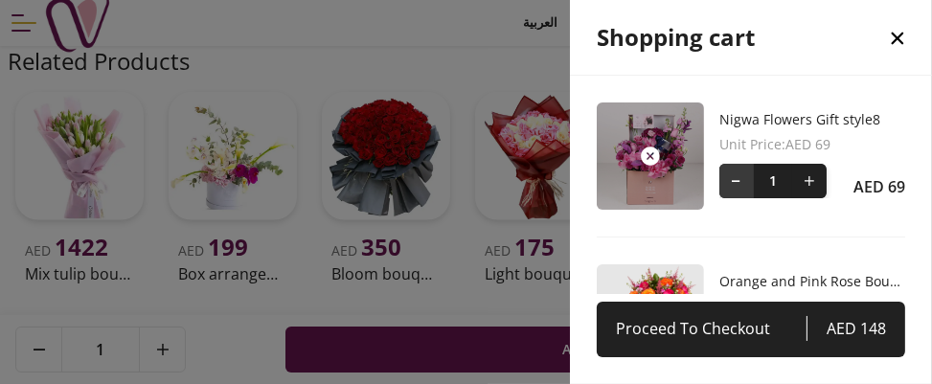 This screenshot has width=932, height=384. I want to click on h2: Shopping cart, so click(675, 37).